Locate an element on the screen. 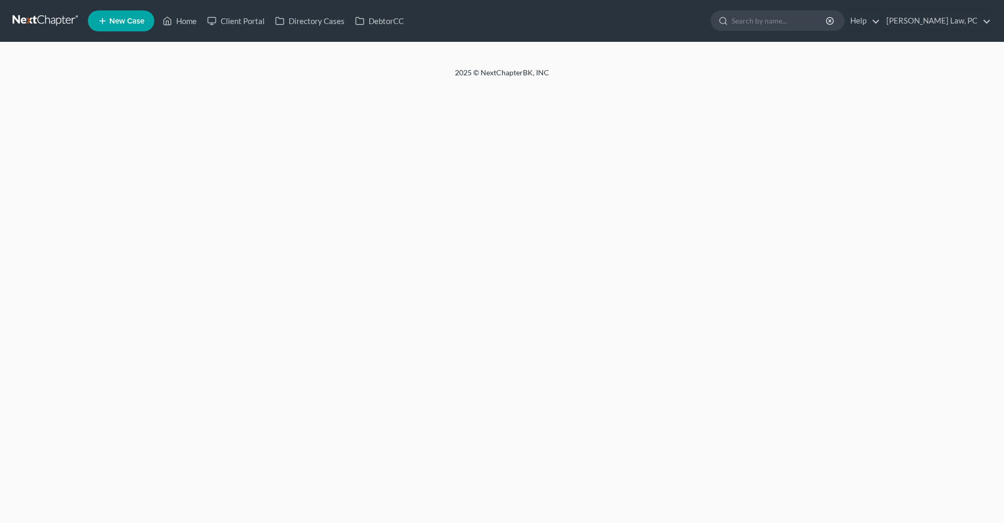 Image resolution: width=1004 pixels, height=523 pixels. a: Help is located at coordinates (863, 21).